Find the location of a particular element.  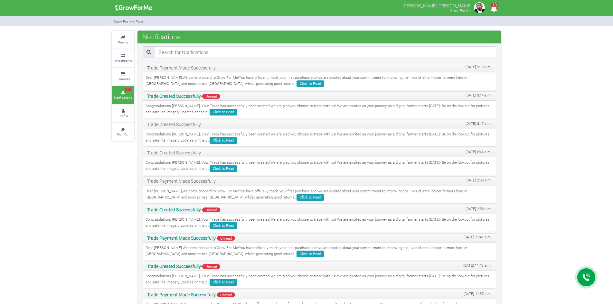

small: Notifications is located at coordinates (123, 98).